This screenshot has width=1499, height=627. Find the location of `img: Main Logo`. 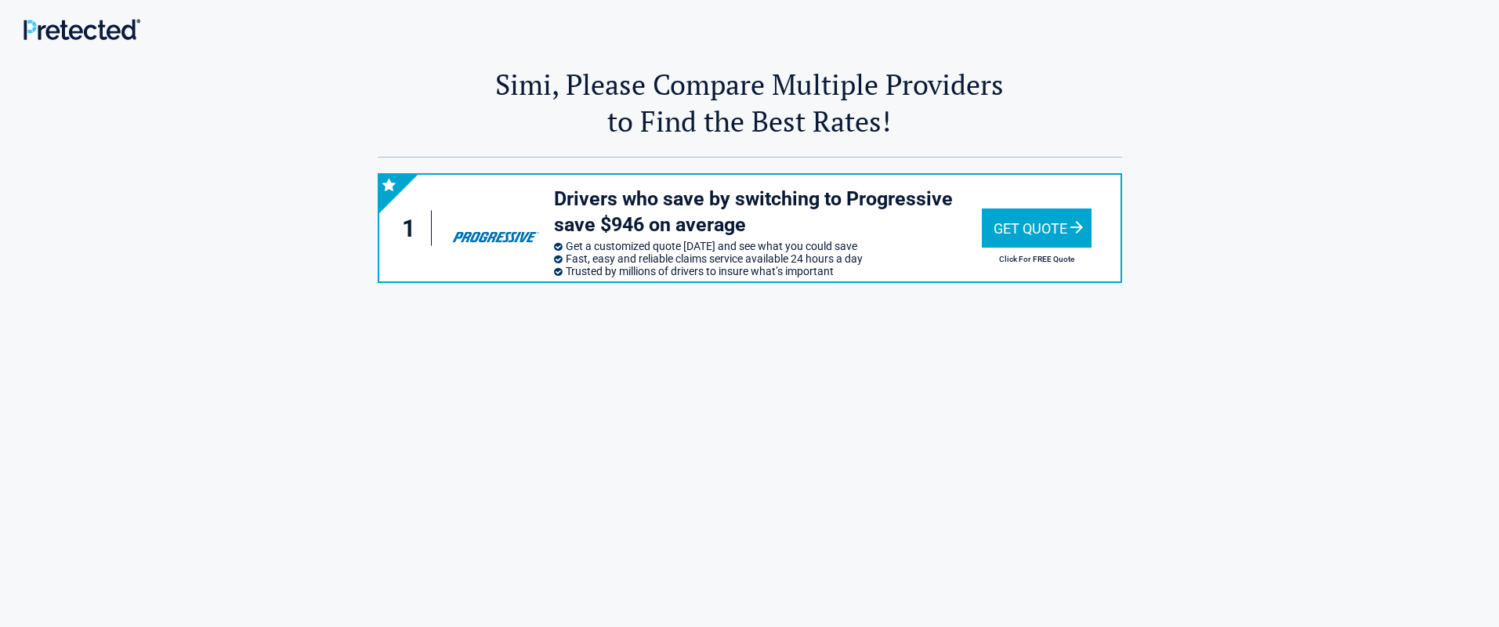

img: Main Logo is located at coordinates (81, 29).